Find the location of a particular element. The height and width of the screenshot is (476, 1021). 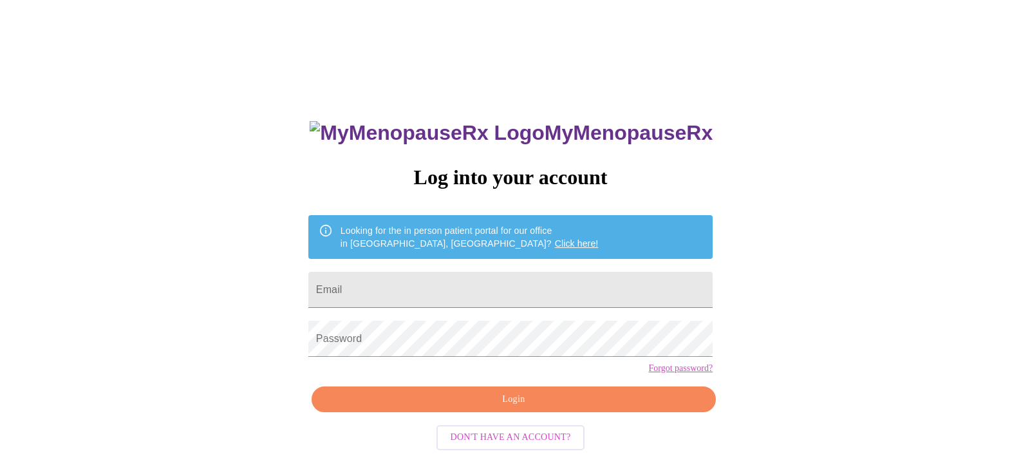

img: MyMenopauseRx Logo is located at coordinates (427, 133).